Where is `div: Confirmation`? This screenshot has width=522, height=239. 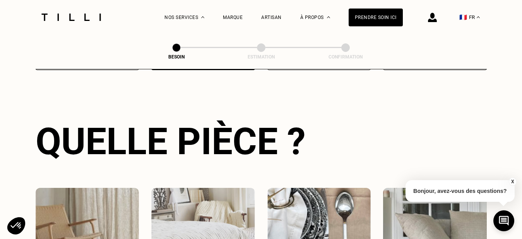
div: Confirmation is located at coordinates (345, 57).